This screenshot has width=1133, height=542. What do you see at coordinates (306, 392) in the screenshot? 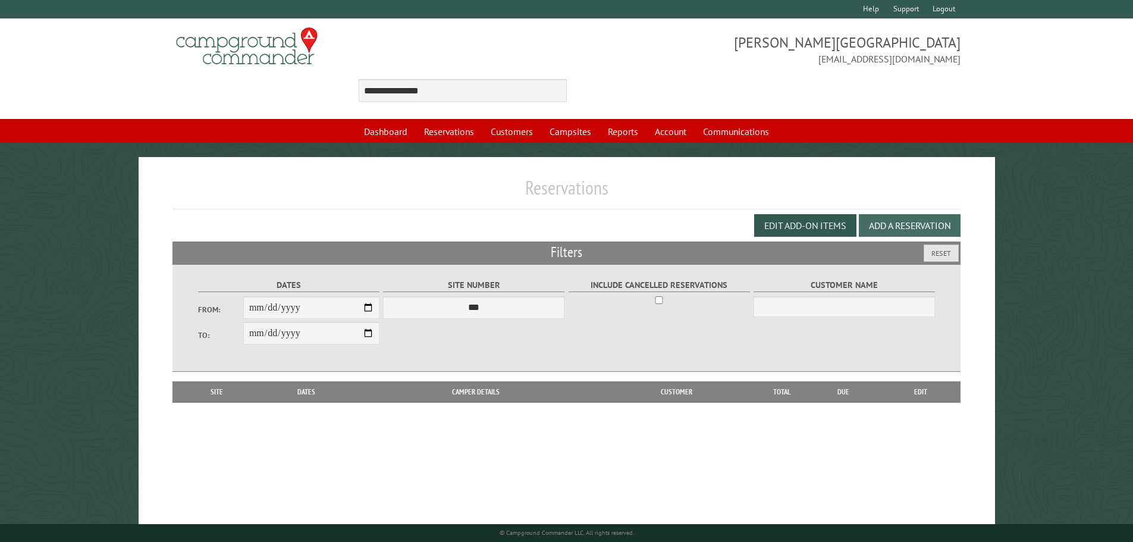
I see `th: Dates` at bounding box center [306, 392].